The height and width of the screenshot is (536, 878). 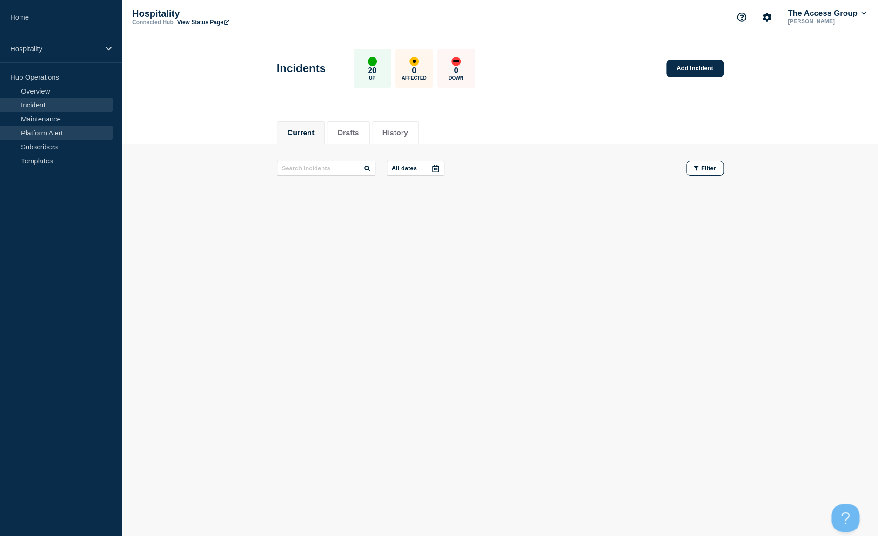 What do you see at coordinates (372, 71) in the screenshot?
I see `p: 20` at bounding box center [372, 71].